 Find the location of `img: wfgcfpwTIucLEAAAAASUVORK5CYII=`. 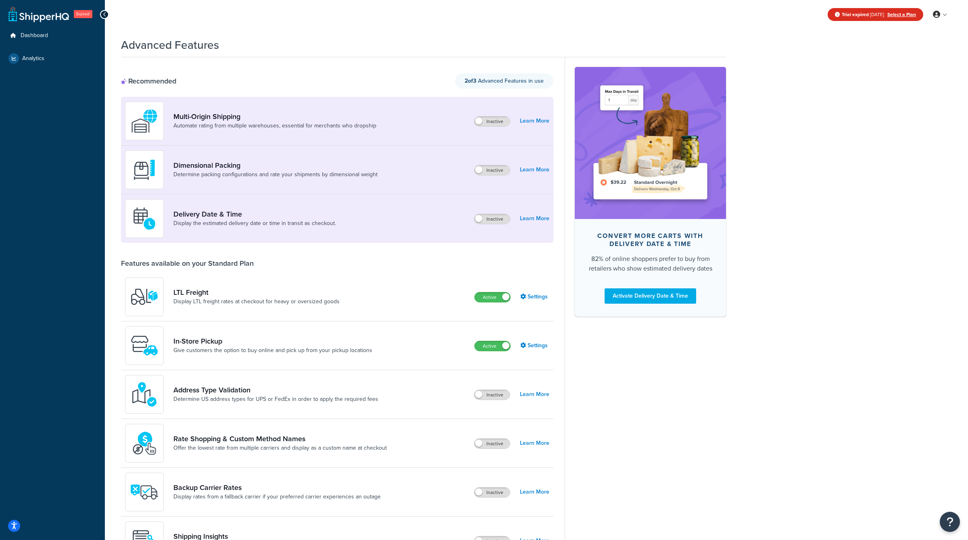

img: wfgcfpwTIucLEAAAAASUVORK5CYII= is located at coordinates (144, 345).